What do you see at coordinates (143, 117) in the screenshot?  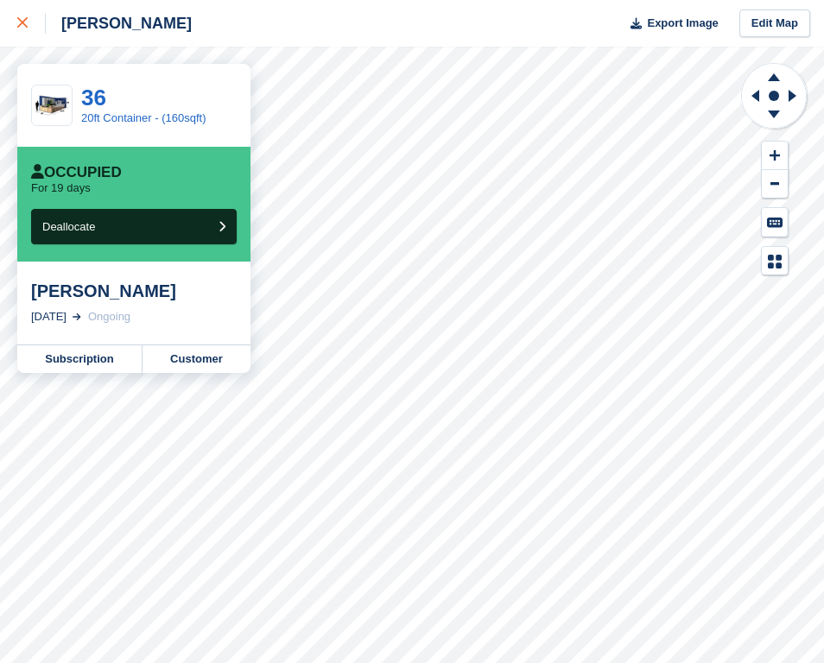 I see `a: 20ft Container - (160sqft)` at bounding box center [143, 117].